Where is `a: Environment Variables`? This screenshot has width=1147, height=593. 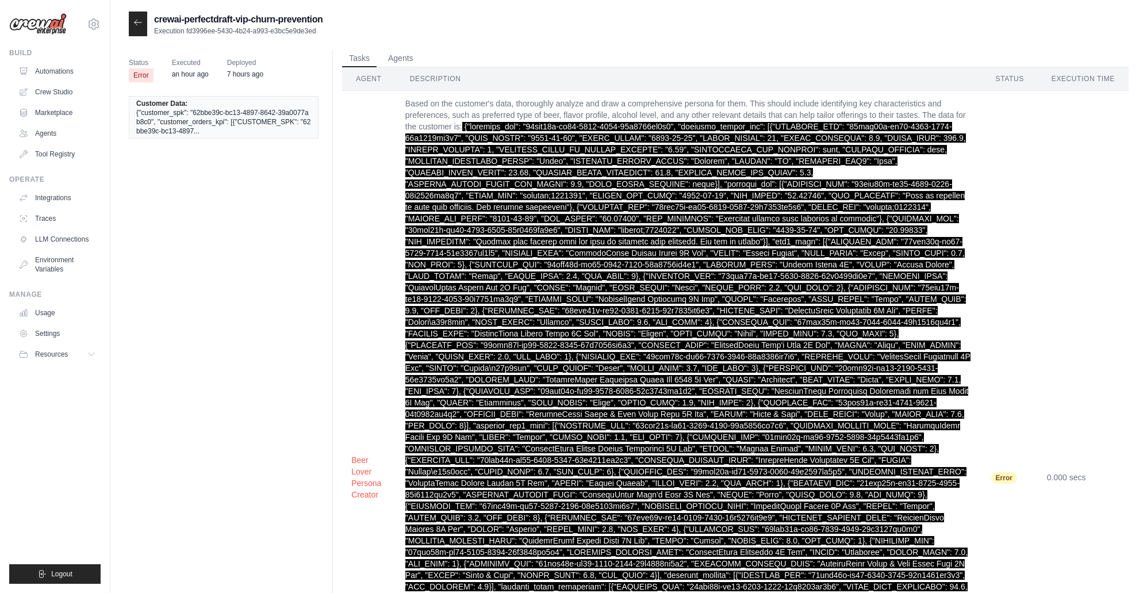
a: Environment Variables is located at coordinates (57, 264).